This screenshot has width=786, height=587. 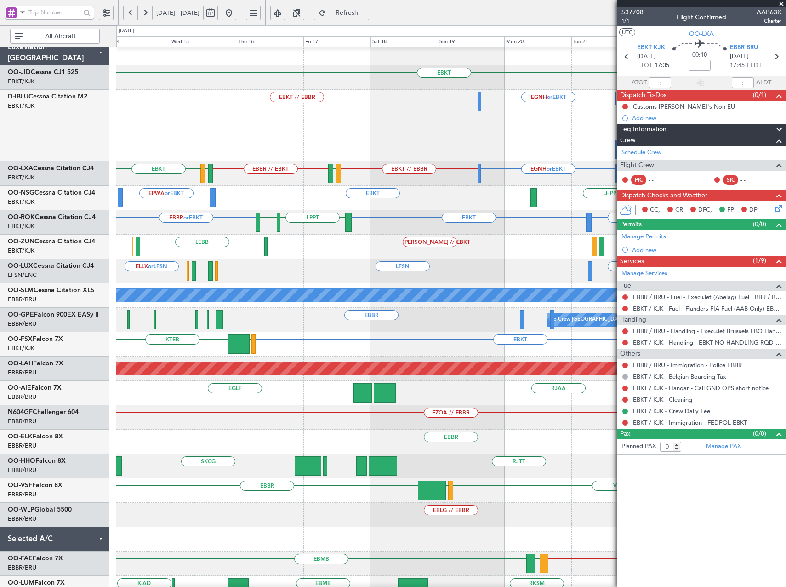 What do you see at coordinates (637, 165) in the screenshot?
I see `span: Flight Crew` at bounding box center [637, 165].